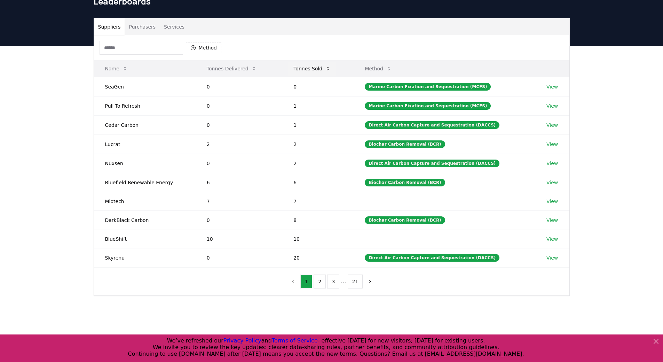 Image resolution: width=663 pixels, height=362 pixels. I want to click on button: Name, so click(116, 69).